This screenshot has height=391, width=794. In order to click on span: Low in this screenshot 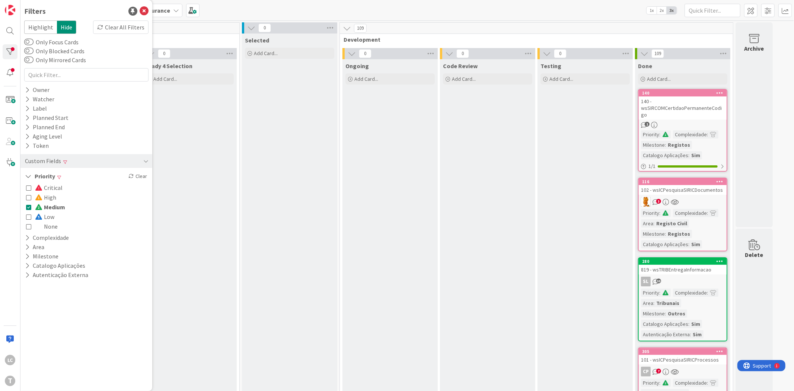, I will do `click(45, 217)`.